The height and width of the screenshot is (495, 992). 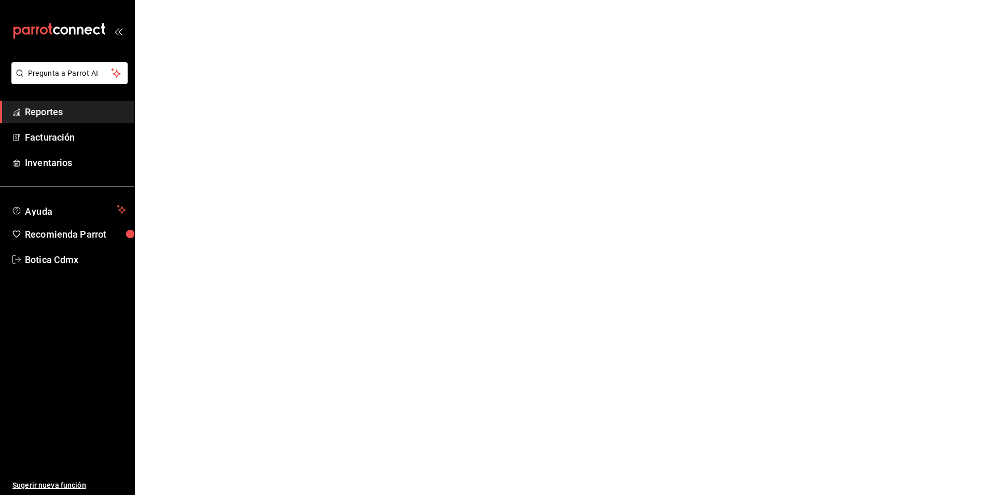 I want to click on span: Ayuda, so click(x=68, y=210).